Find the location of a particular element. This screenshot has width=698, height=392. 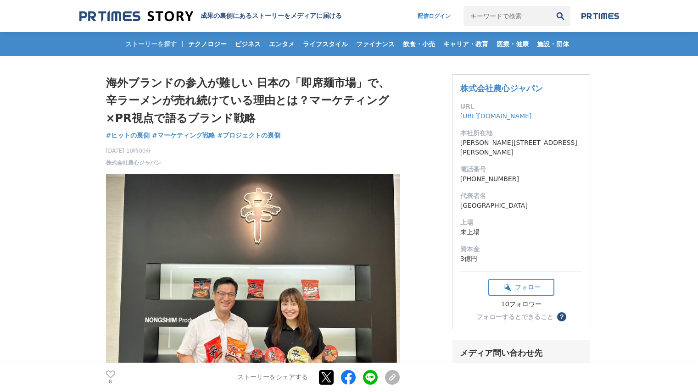

a: 施設・団体 is located at coordinates (553, 44).